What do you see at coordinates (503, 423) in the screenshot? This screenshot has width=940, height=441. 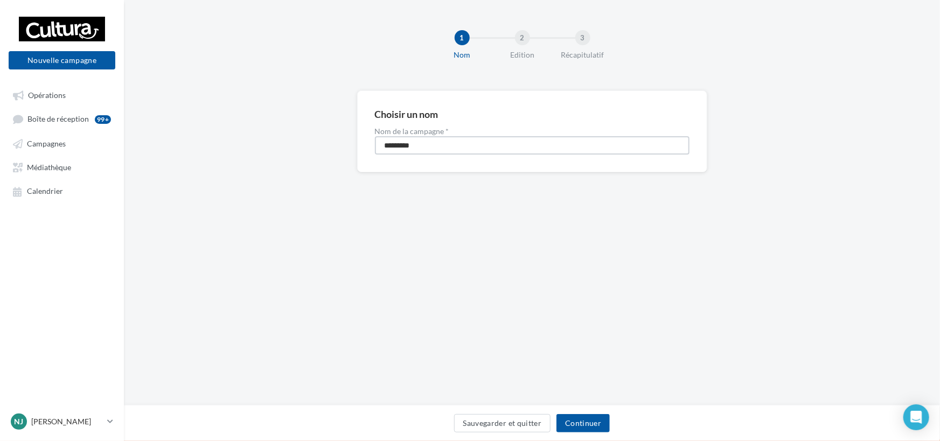 I see `button: Sauvegarder et quitter` at bounding box center [503, 423].